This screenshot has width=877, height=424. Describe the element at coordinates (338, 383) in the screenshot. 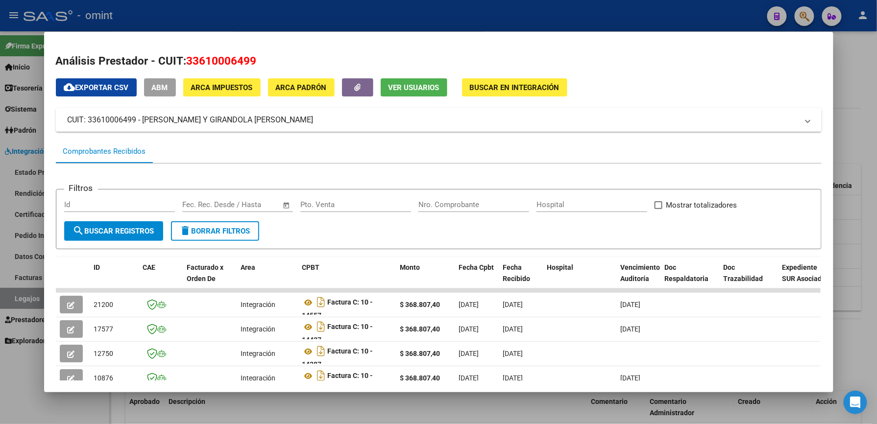

I see `strong: Factura C: 10 - 14258` at that location.